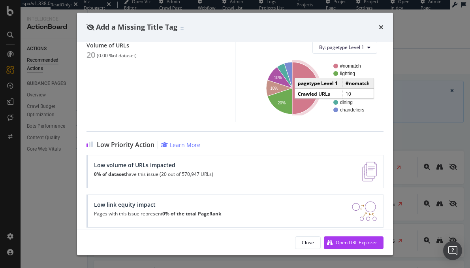 This screenshot has width=470, height=268. What do you see at coordinates (137, 27) in the screenshot?
I see `span: Add a Missing Title Tag` at bounding box center [137, 27].